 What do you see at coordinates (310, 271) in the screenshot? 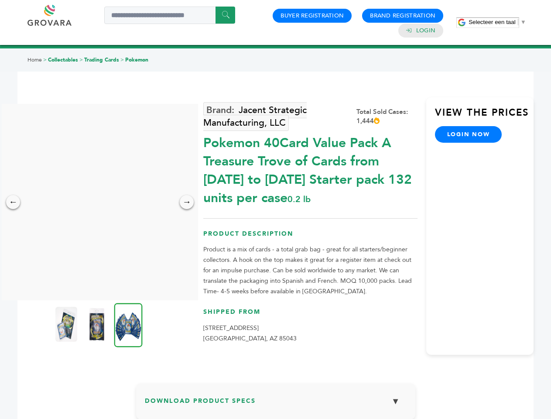
I see `p: Product is a mix of cards - a total grab bag - great for all starters/beginner collectors. A hook...` at bounding box center [310, 271].